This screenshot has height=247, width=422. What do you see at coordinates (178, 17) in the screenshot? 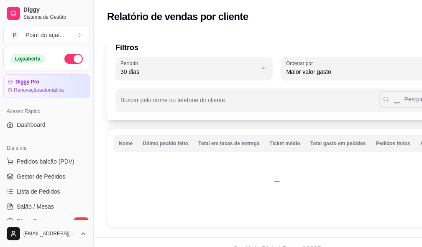
I see `h2: Relatório de vendas por cliente` at bounding box center [178, 17].